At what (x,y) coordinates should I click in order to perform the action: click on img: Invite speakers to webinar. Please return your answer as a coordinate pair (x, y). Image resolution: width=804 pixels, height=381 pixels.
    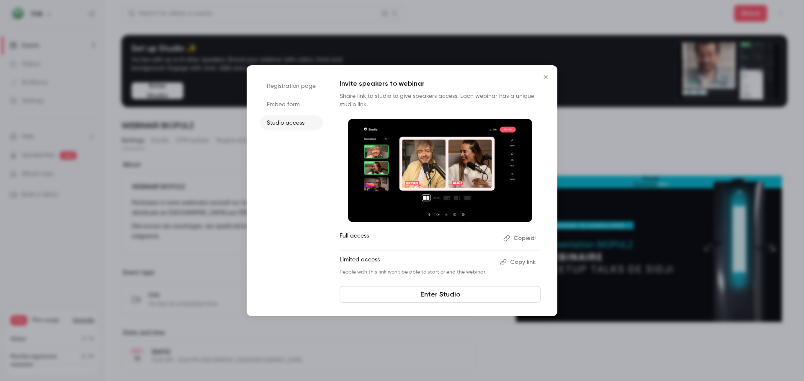
    Looking at the image, I should click on (440, 171).